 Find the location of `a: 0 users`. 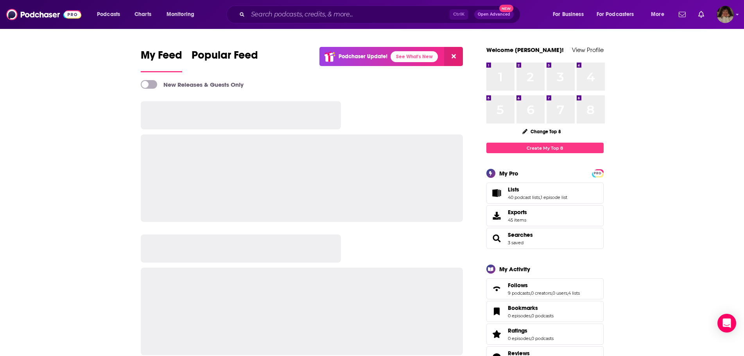

a: 0 users is located at coordinates (560, 293).